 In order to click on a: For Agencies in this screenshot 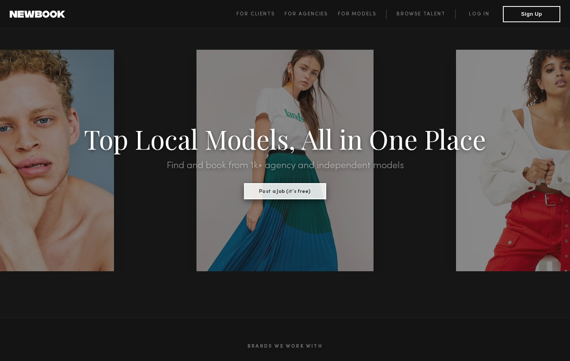, I will do `click(311, 14)`.